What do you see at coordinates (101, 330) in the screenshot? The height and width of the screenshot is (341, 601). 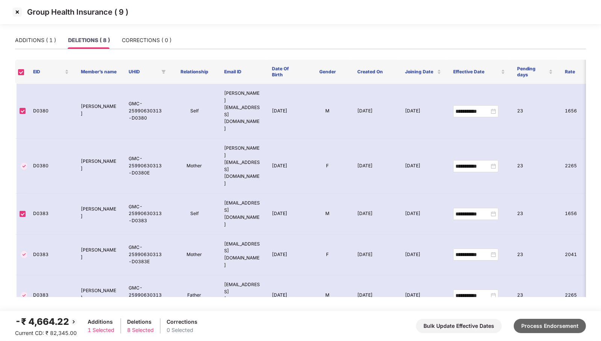 I see `div: 1 Selected` at bounding box center [101, 330].